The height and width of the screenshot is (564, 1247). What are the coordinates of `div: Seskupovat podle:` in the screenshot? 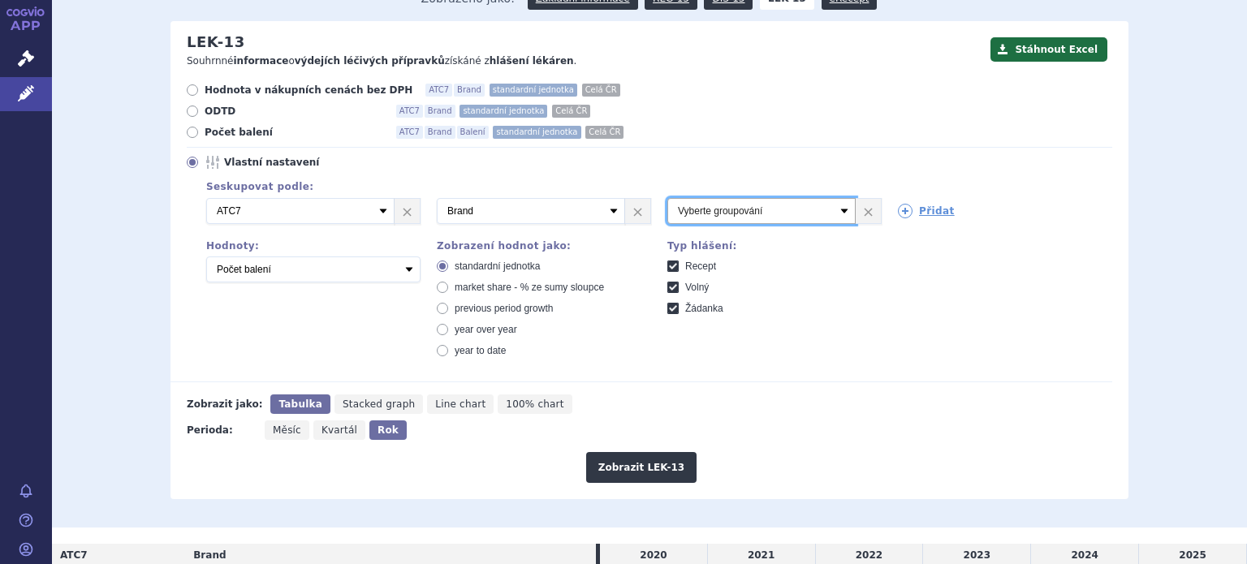 It's located at (651, 187).